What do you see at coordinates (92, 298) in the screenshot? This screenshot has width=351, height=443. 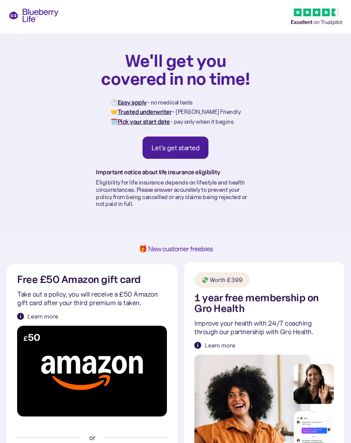 I see `p: Take out a policy, you will receive a £50 Amazon gift card after your third premium is taken.` at bounding box center [92, 298].